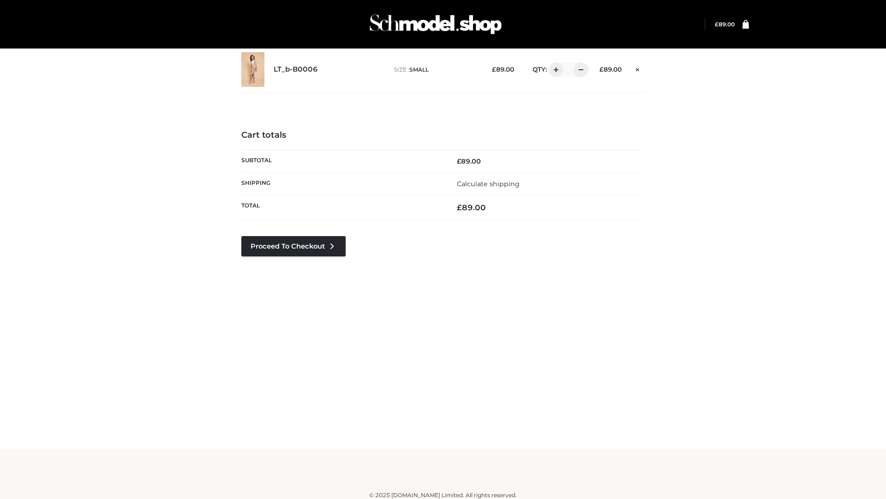  I want to click on div: QTY:, so click(554, 70).